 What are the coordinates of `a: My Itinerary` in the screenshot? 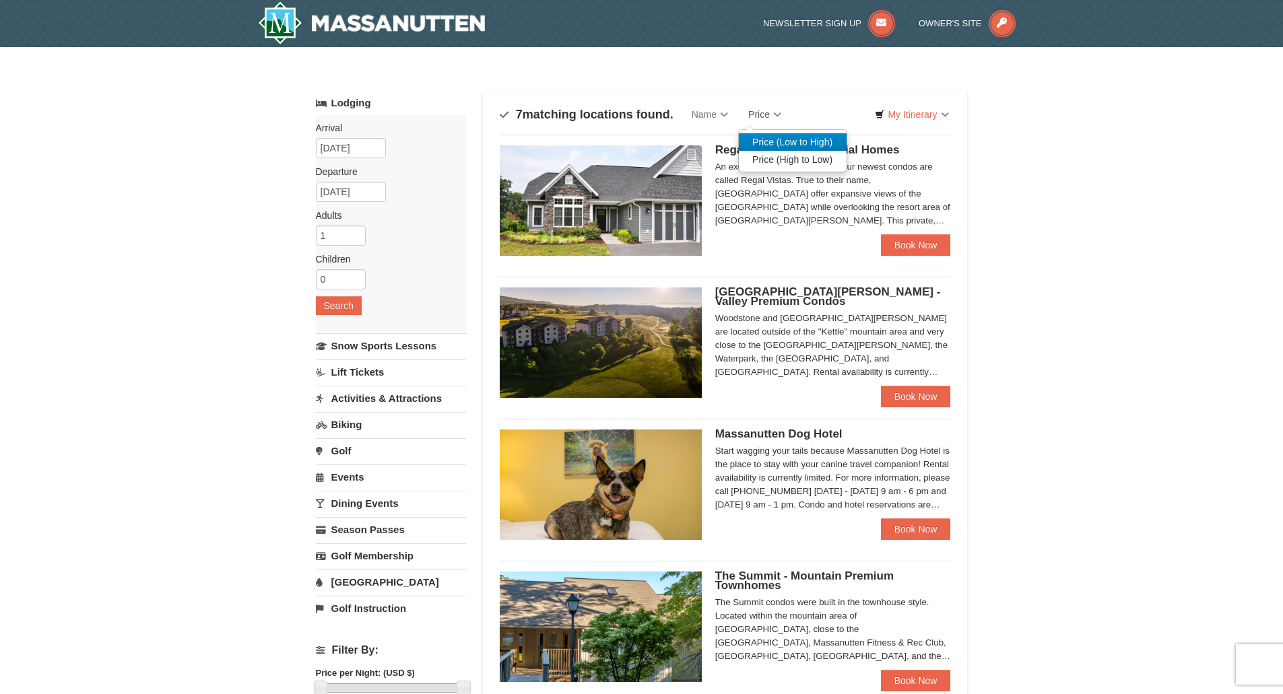 It's located at (911, 115).